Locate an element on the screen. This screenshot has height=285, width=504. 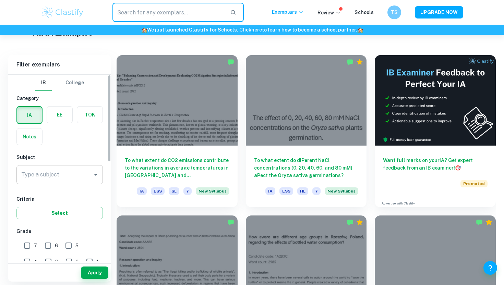
div: Filter type choice is located at coordinates (60, 83).